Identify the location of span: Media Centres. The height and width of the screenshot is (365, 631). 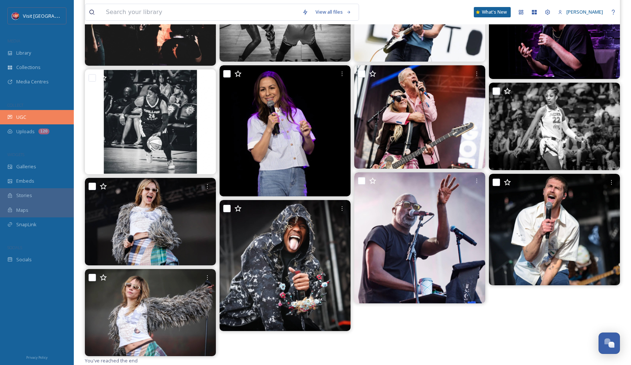
(32, 82).